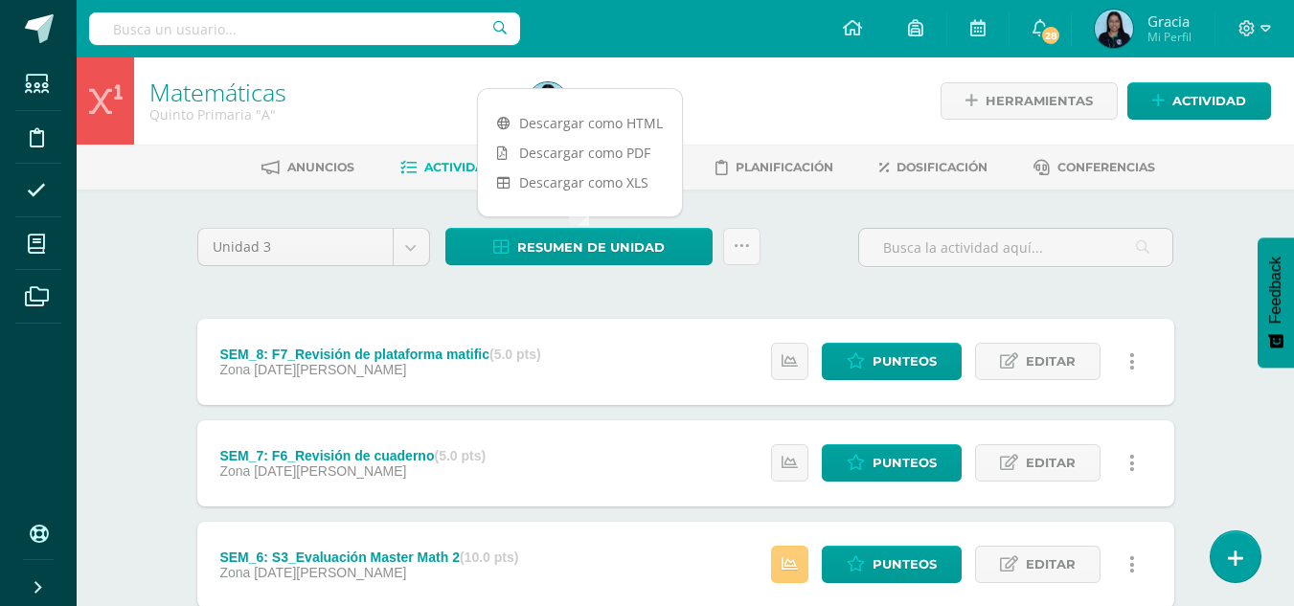 The image size is (1294, 606). Describe the element at coordinates (941, 167) in the screenshot. I see `span: Dosificación` at that location.